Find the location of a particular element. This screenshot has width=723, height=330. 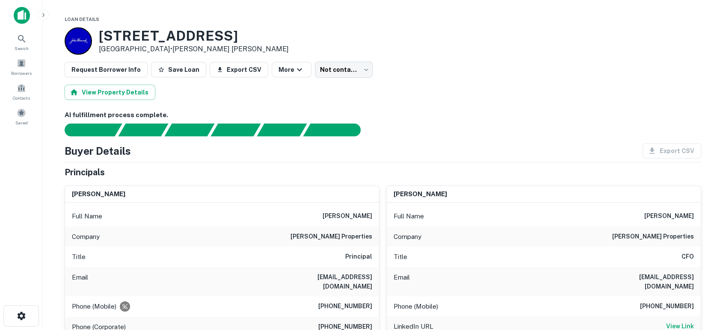

div: Principals found, still searching for contact information. This may take time... is located at coordinates (281, 130).